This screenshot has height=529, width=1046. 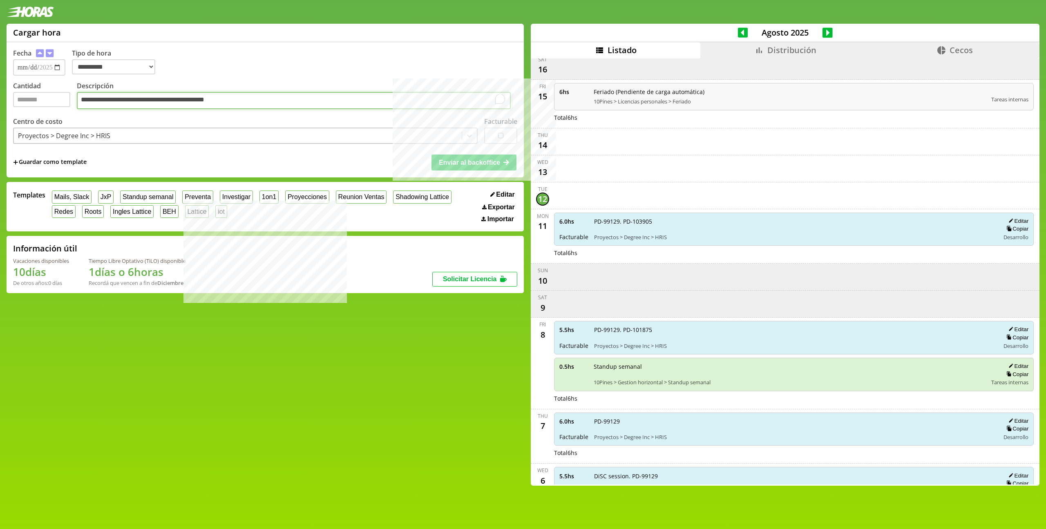 What do you see at coordinates (792, 50) in the screenshot?
I see `span: Distribución` at bounding box center [792, 50].